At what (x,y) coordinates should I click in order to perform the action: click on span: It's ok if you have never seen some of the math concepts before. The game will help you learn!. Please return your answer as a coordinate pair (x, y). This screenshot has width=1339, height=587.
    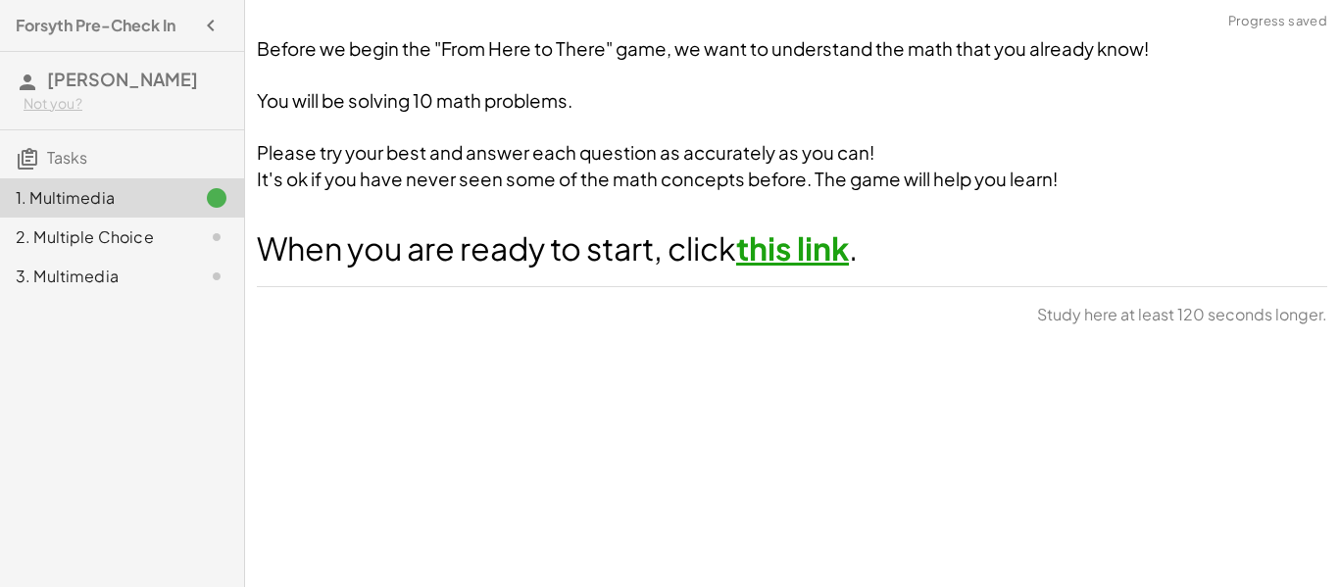
    Looking at the image, I should click on (657, 178).